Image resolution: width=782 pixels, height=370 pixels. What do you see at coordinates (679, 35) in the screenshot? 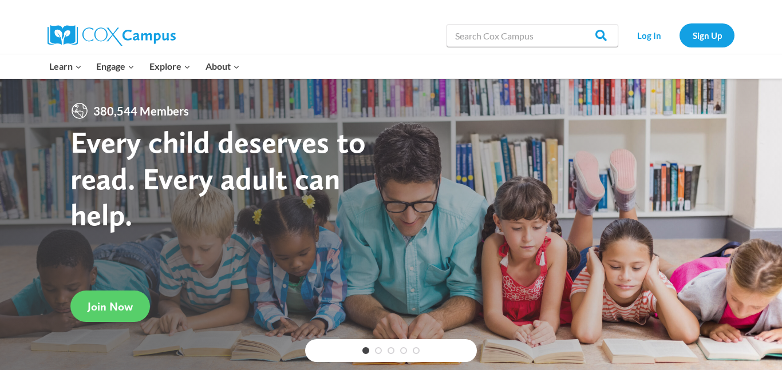
I see `nav: Secondary Navigation` at bounding box center [679, 35].